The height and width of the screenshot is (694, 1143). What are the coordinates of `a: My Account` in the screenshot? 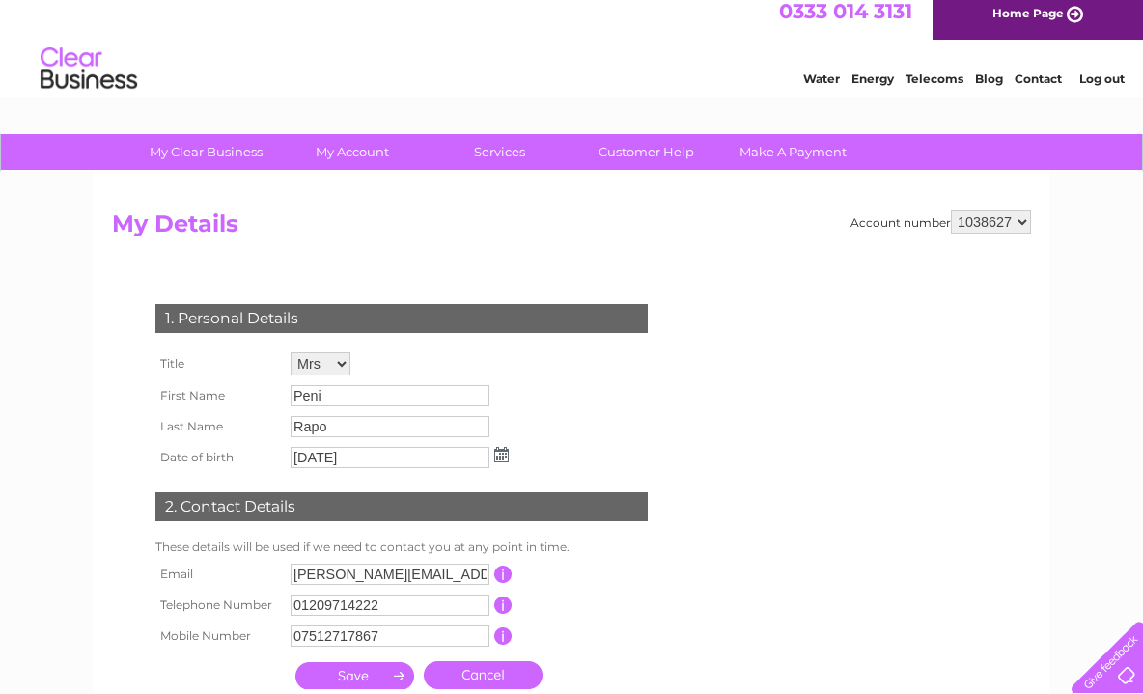 It's located at (352, 152).